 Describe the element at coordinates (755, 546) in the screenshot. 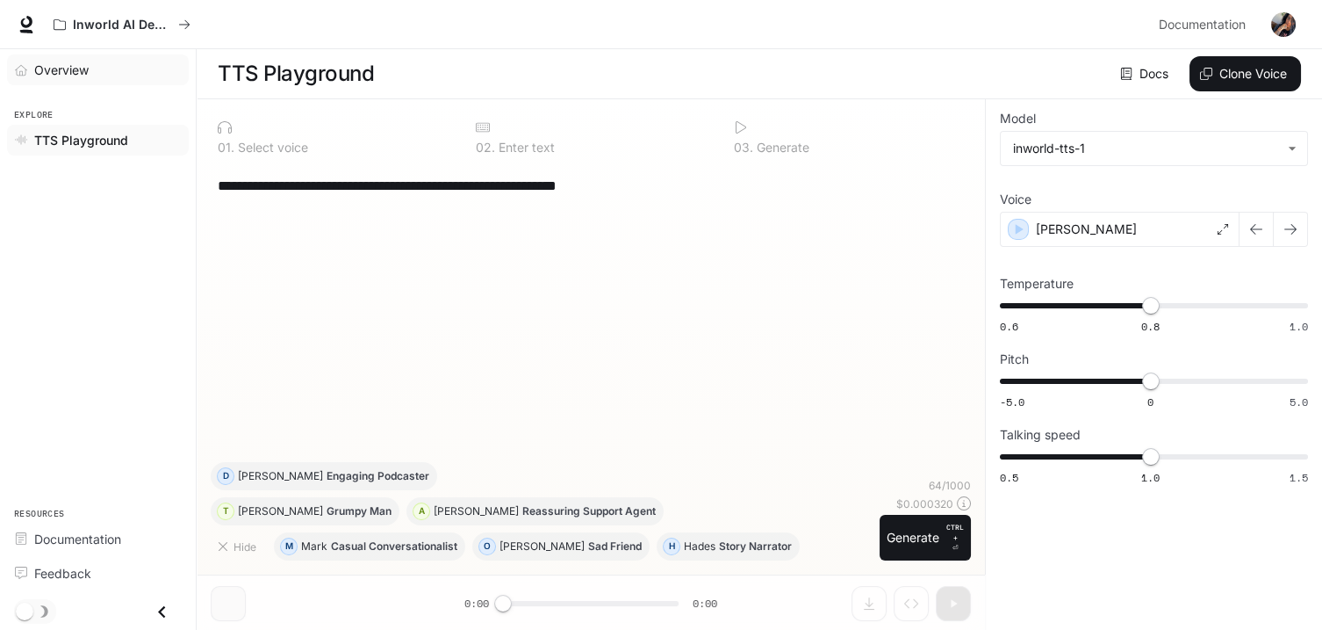

I see `p: Story Narrator` at that location.